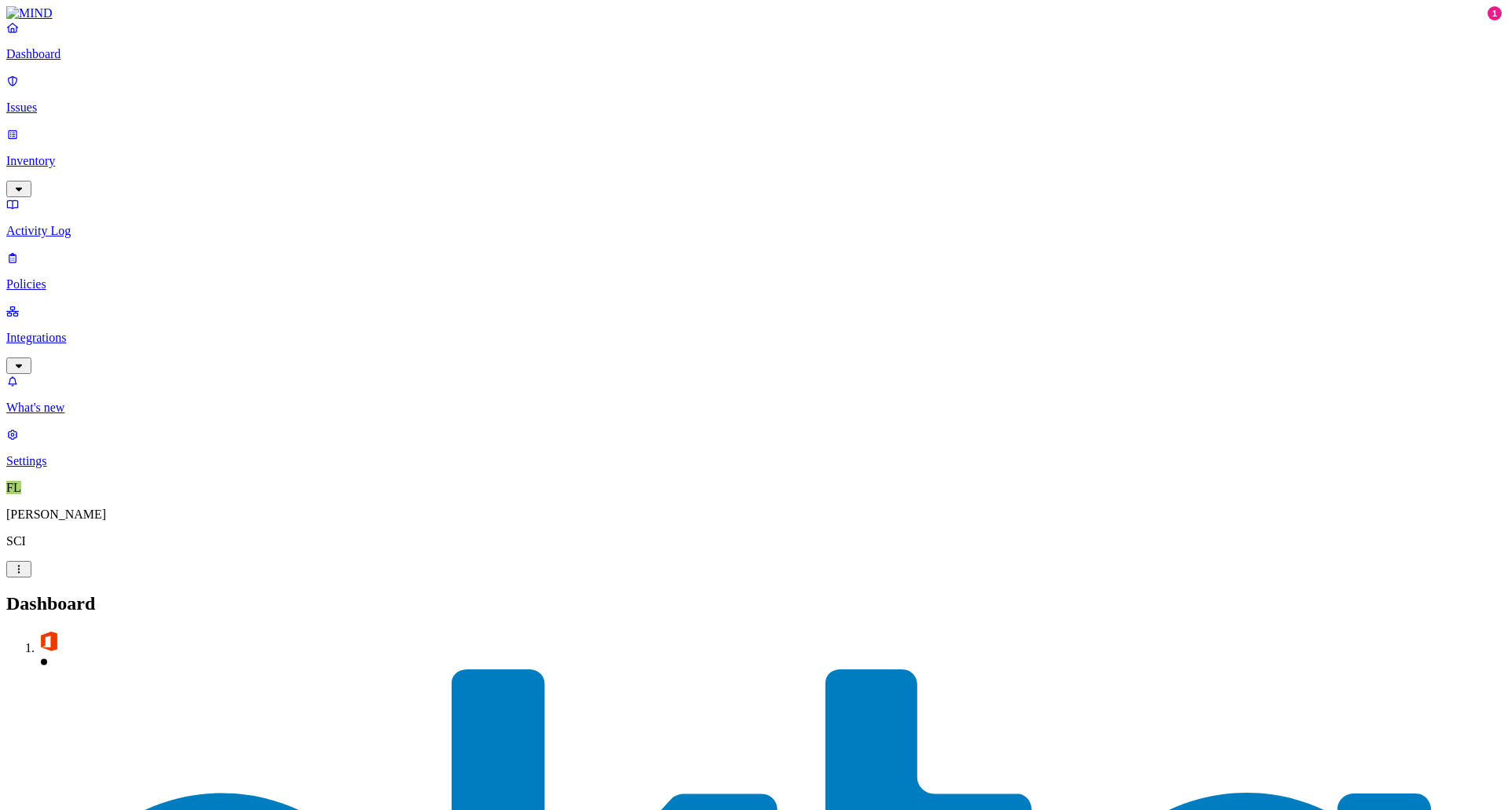 This screenshot has height=810, width=1508. Describe the element at coordinates (754, 394) in the screenshot. I see `a: What's new` at that location.